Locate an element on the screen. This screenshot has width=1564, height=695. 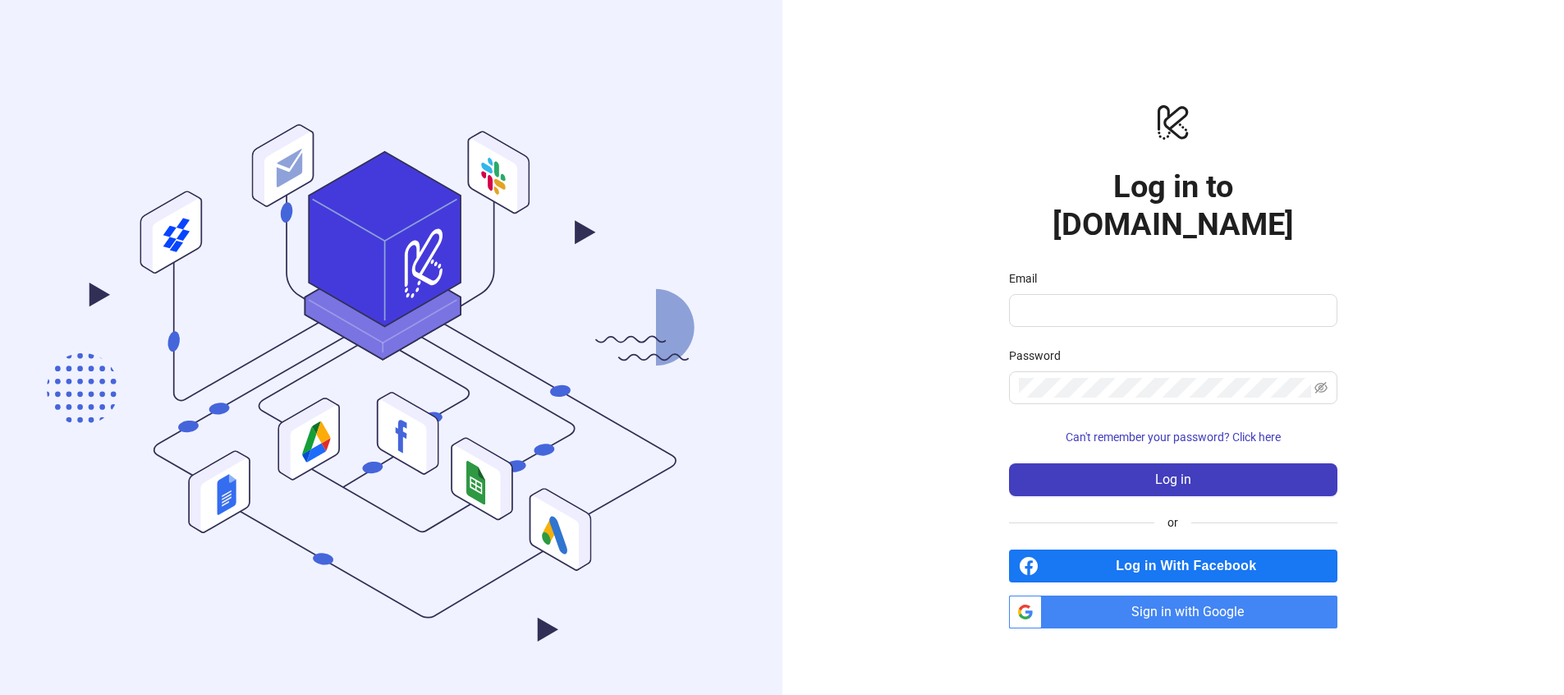
label: Password is located at coordinates (1040, 356).